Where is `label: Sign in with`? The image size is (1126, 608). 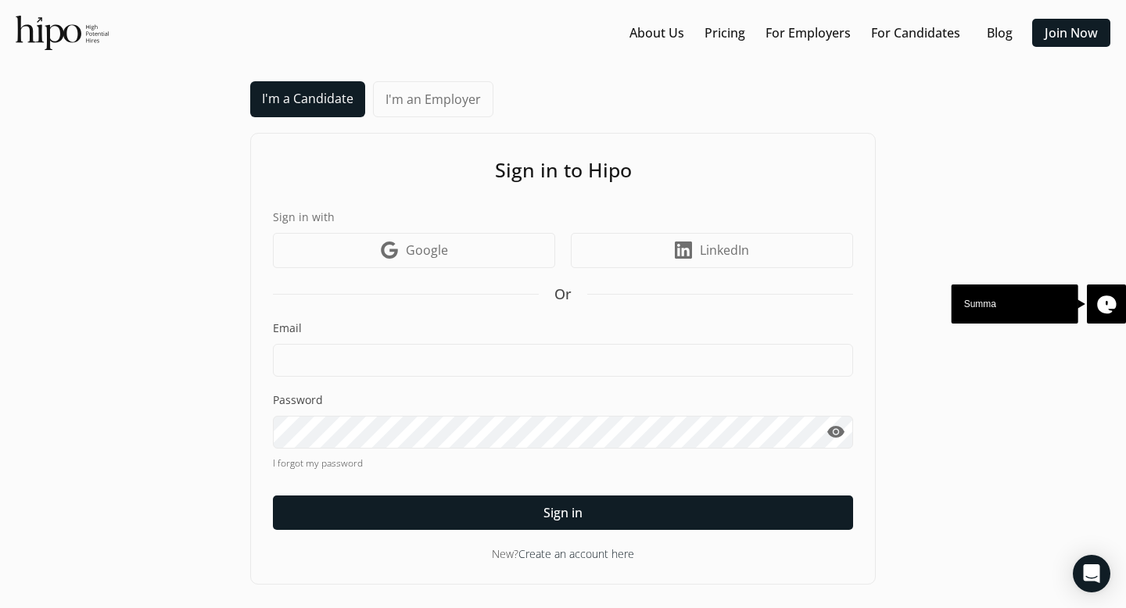
label: Sign in with is located at coordinates (563, 217).